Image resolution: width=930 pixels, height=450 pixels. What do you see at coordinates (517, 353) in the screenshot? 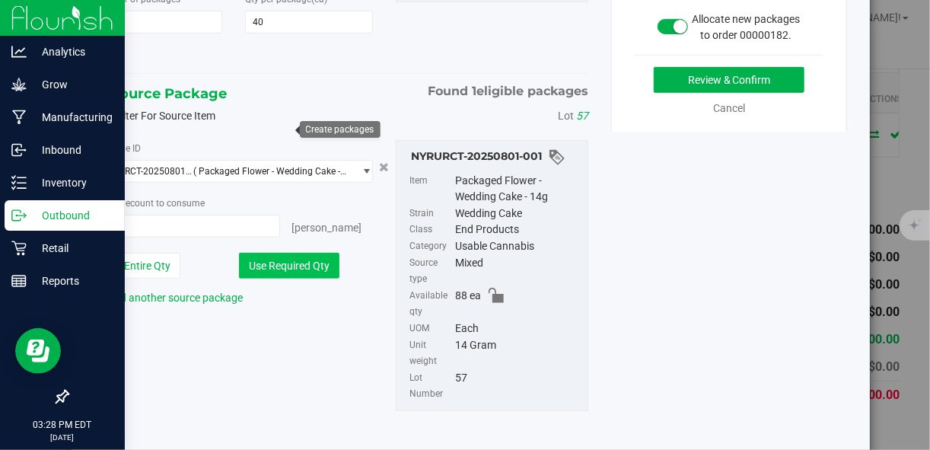
I see `div: 14 Gram` at bounding box center [517, 353].